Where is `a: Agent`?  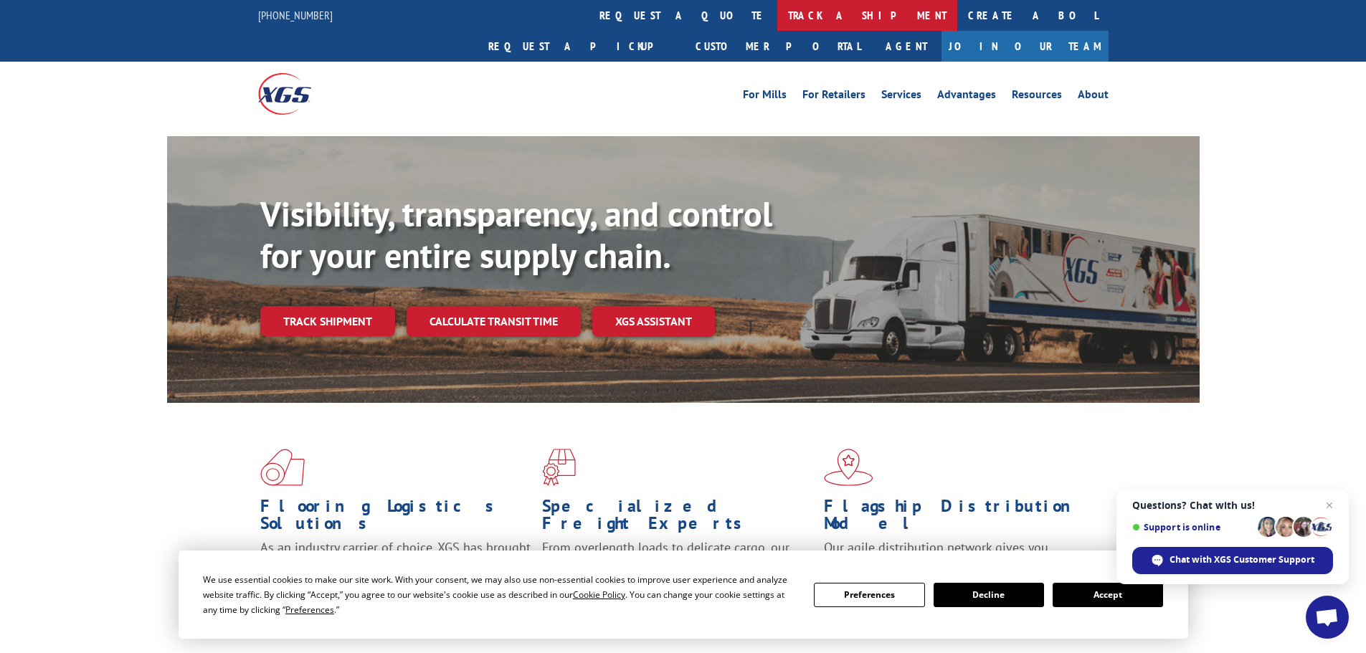
a: Agent is located at coordinates (906, 46).